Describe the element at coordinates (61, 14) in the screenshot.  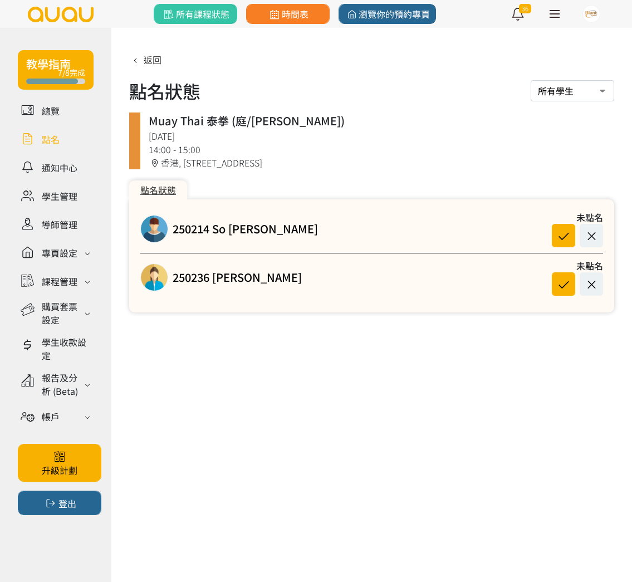
I see `img: logo.svg` at that location.